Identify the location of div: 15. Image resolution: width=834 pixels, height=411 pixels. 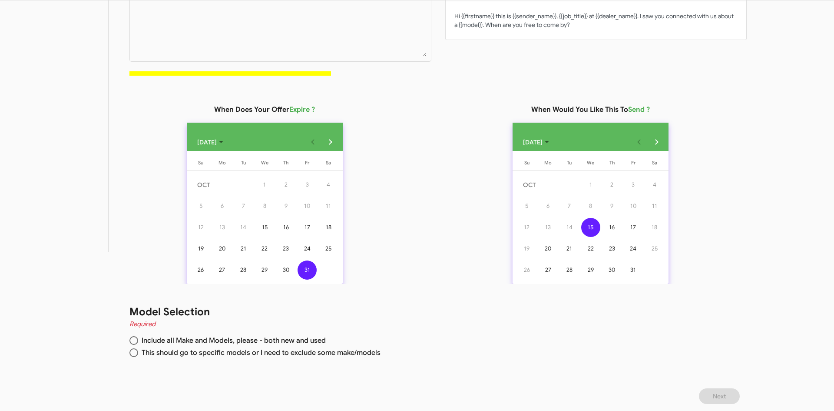
(265, 227).